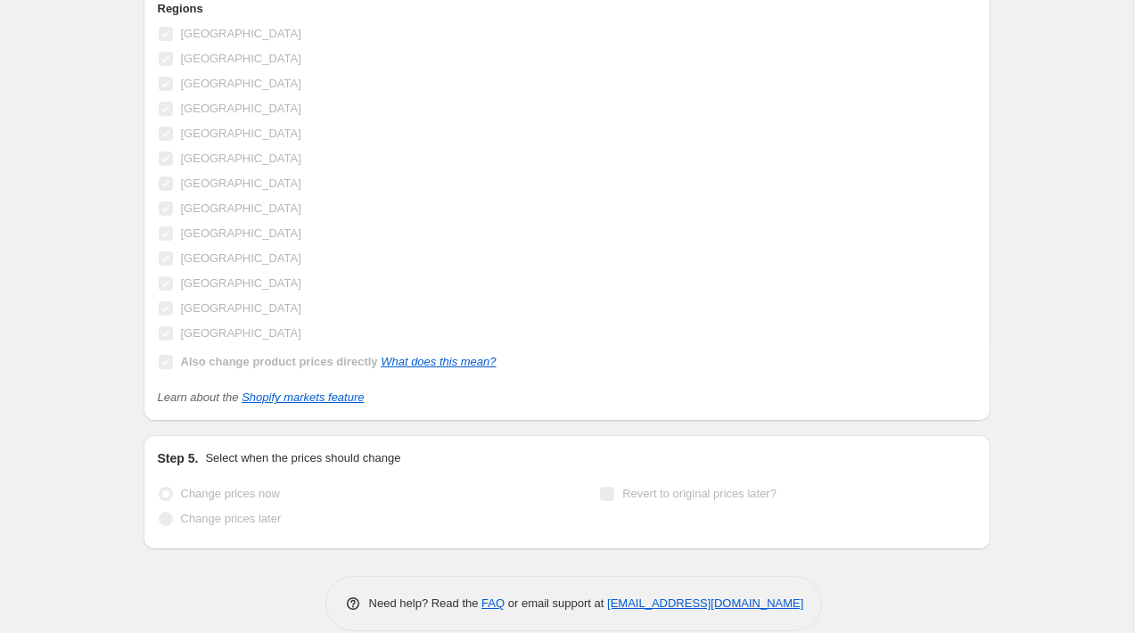  I want to click on span: Revert to original prices later?, so click(699, 493).